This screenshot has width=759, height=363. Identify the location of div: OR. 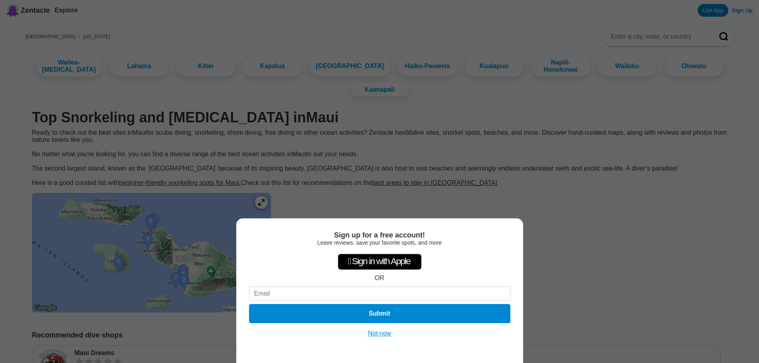
(380, 278).